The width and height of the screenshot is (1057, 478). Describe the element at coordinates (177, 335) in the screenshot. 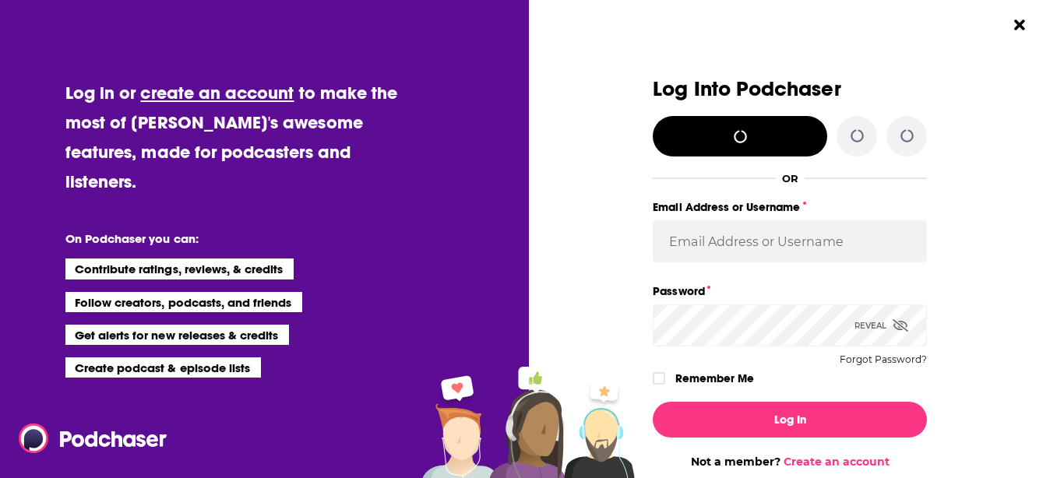

I see `li: Get alerts for new releases & credits` at that location.